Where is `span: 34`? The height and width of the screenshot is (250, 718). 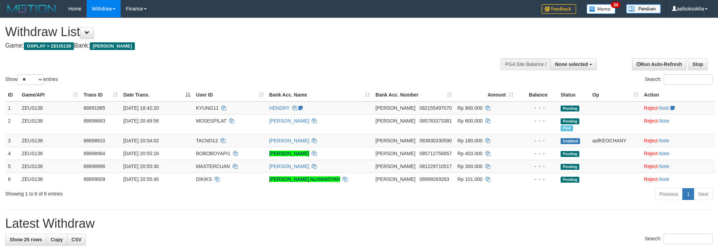
span: 34 is located at coordinates (615, 5).